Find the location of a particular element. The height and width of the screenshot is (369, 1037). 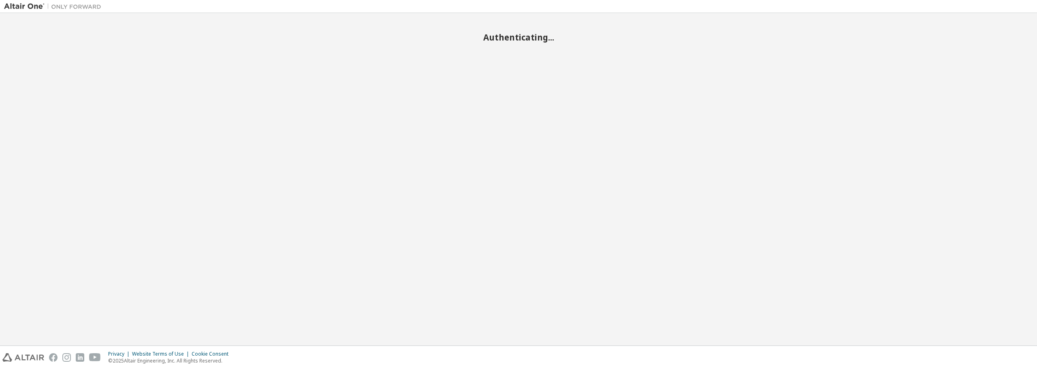

img: facebook.svg is located at coordinates (53, 357).